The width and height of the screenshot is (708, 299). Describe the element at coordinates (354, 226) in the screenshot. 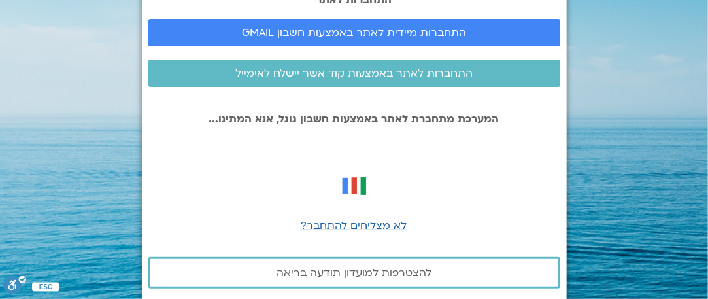

I see `a: לא מצליחים להתחבר?` at that location.